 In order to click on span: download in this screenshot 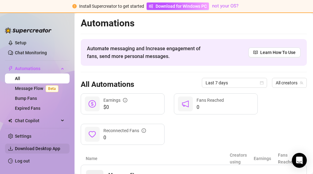, I will do `click(11, 149)`.